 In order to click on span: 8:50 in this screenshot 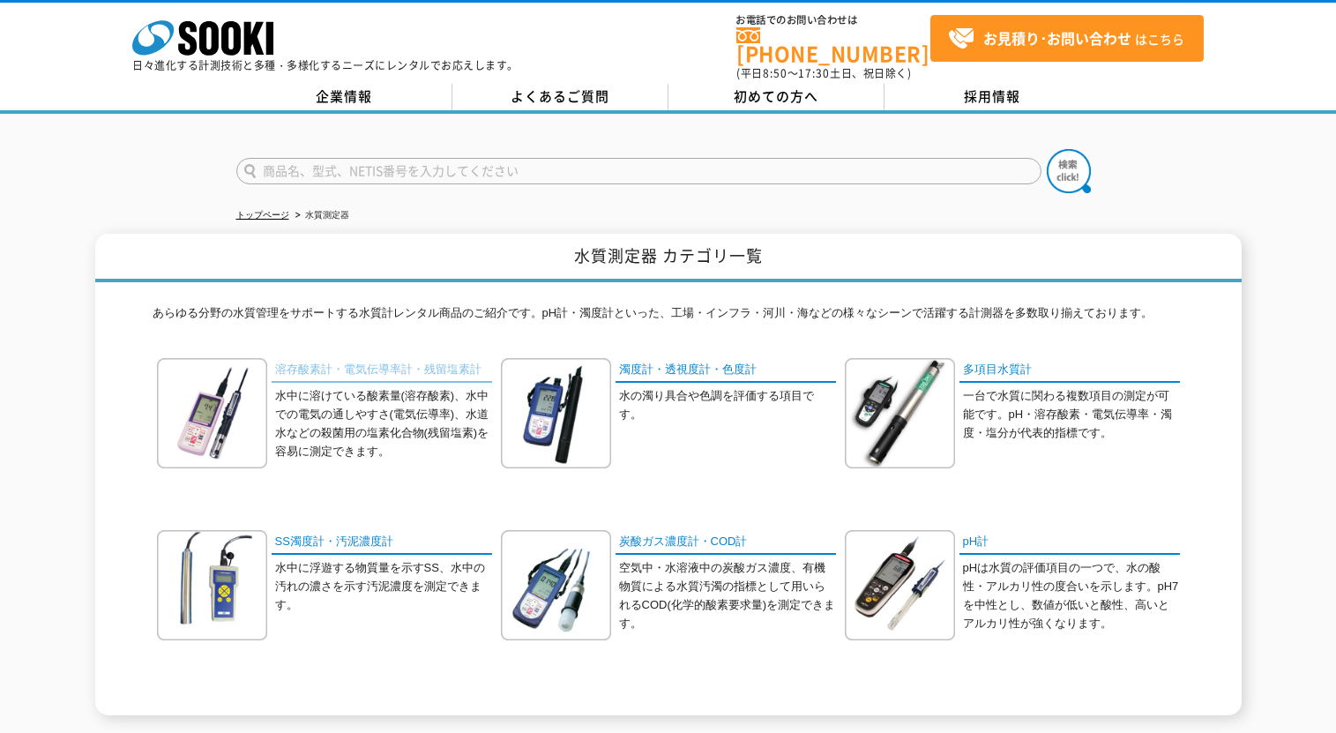, I will do `click(775, 73)`.